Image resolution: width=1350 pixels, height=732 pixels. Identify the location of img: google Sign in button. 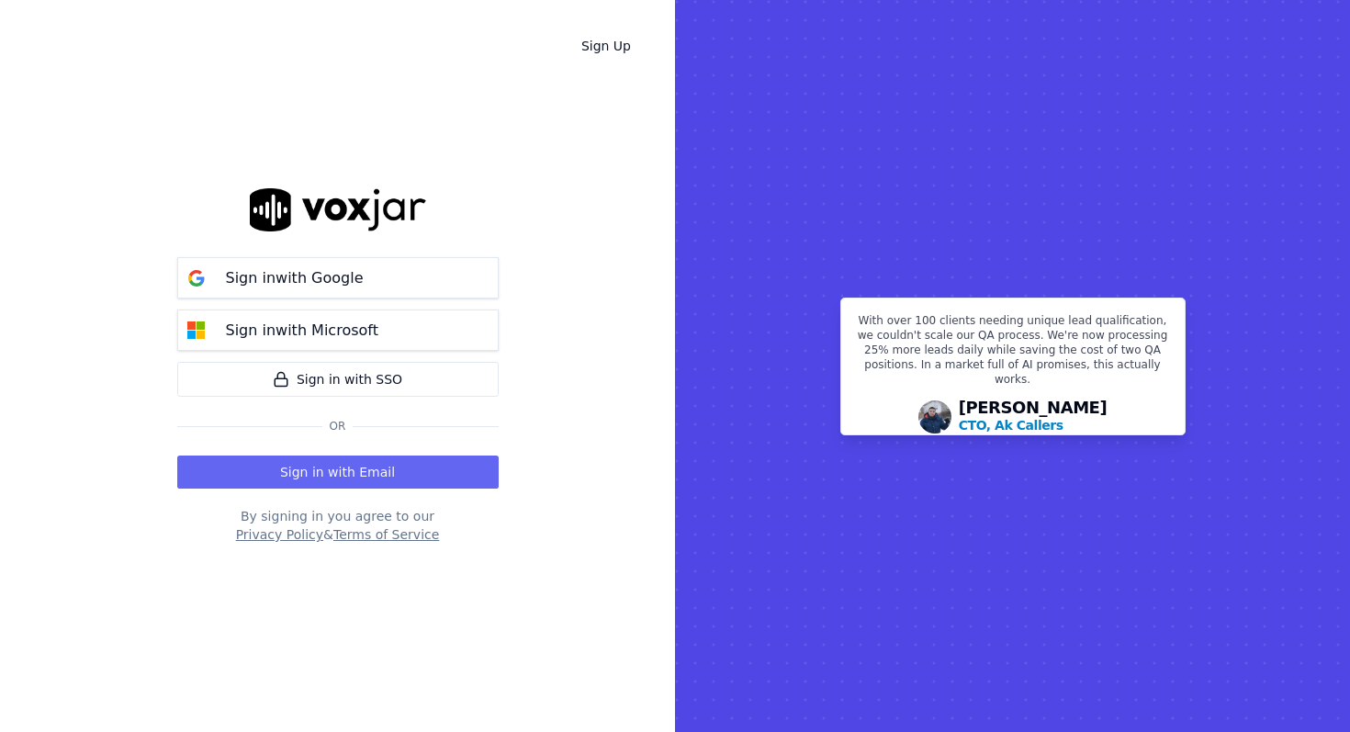
(197, 278).